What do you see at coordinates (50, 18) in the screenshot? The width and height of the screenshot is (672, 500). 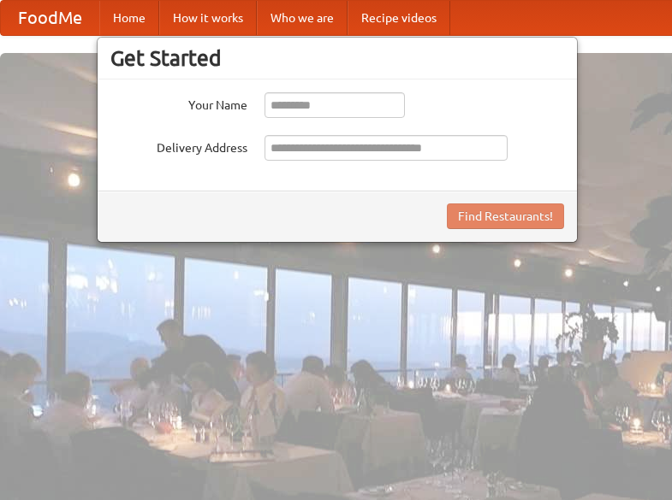 I see `a: FoodMe` at bounding box center [50, 18].